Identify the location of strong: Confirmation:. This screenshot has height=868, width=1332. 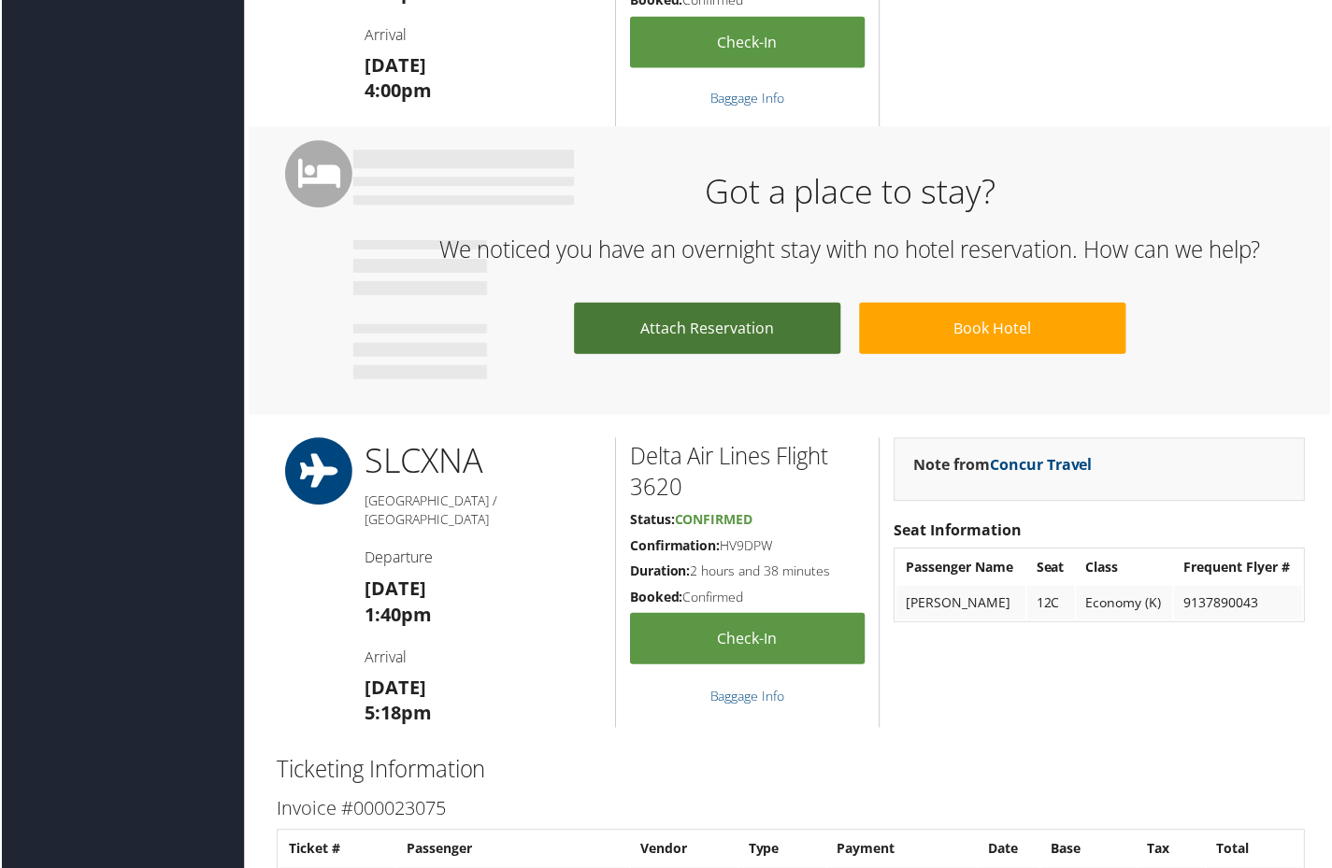
(675, 547).